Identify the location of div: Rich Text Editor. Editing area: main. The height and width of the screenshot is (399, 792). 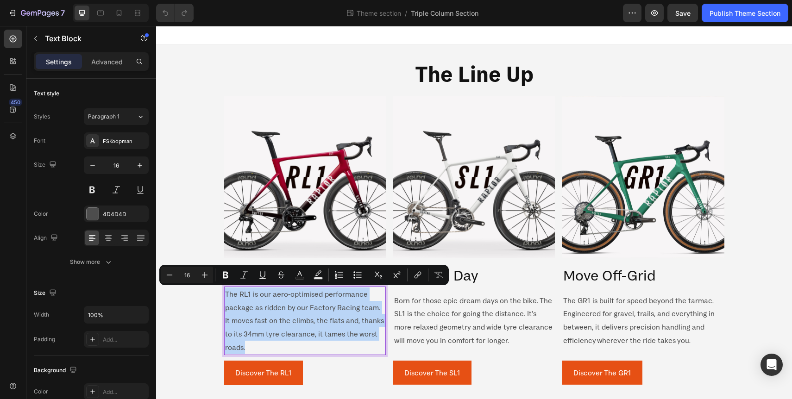
(149, 295).